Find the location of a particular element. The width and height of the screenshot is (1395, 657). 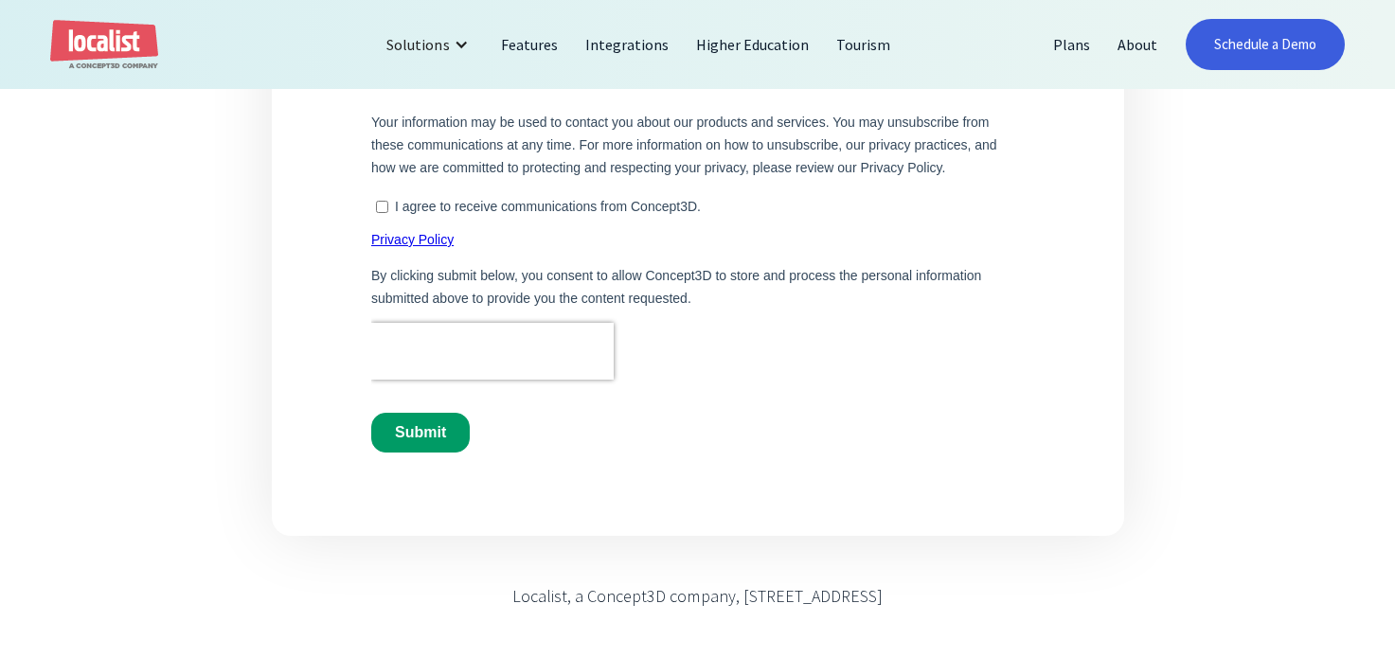

a: Integrations is located at coordinates (627, 44).